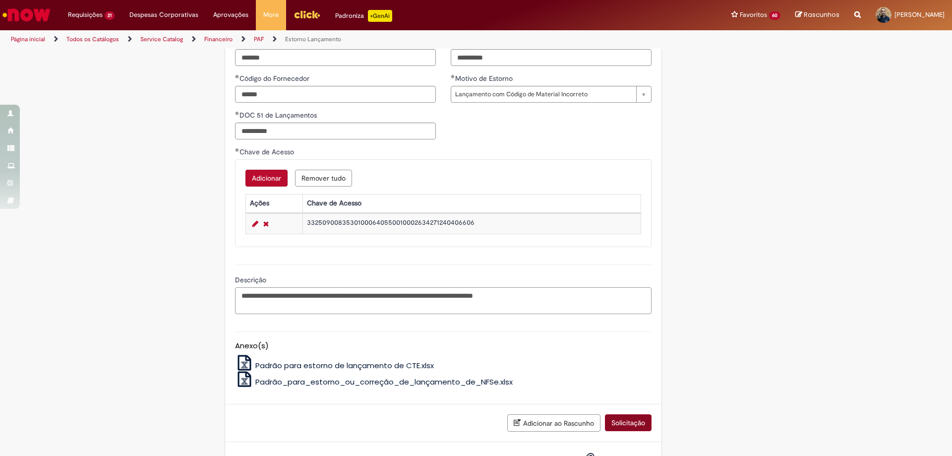 The image size is (952, 456). What do you see at coordinates (443, 346) in the screenshot?
I see `h5: Anexo(s)` at bounding box center [443, 346].